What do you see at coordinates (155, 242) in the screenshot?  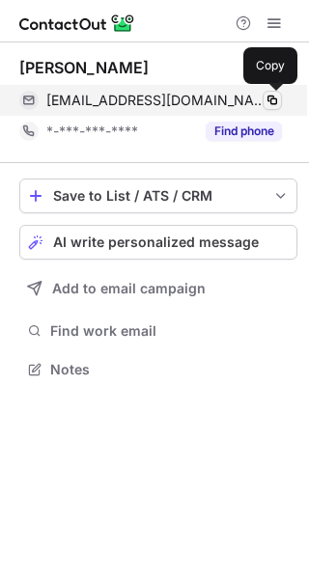 I see `span: AI write personalized message` at bounding box center [155, 242].